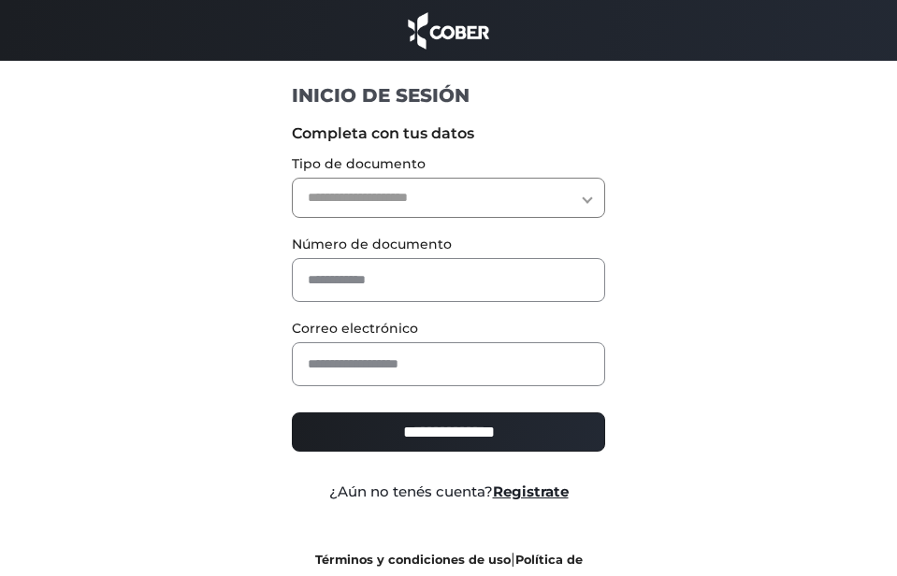 This screenshot has height=576, width=897. Describe the element at coordinates (448, 95) in the screenshot. I see `h1: INICIO DE SESIÓN` at that location.